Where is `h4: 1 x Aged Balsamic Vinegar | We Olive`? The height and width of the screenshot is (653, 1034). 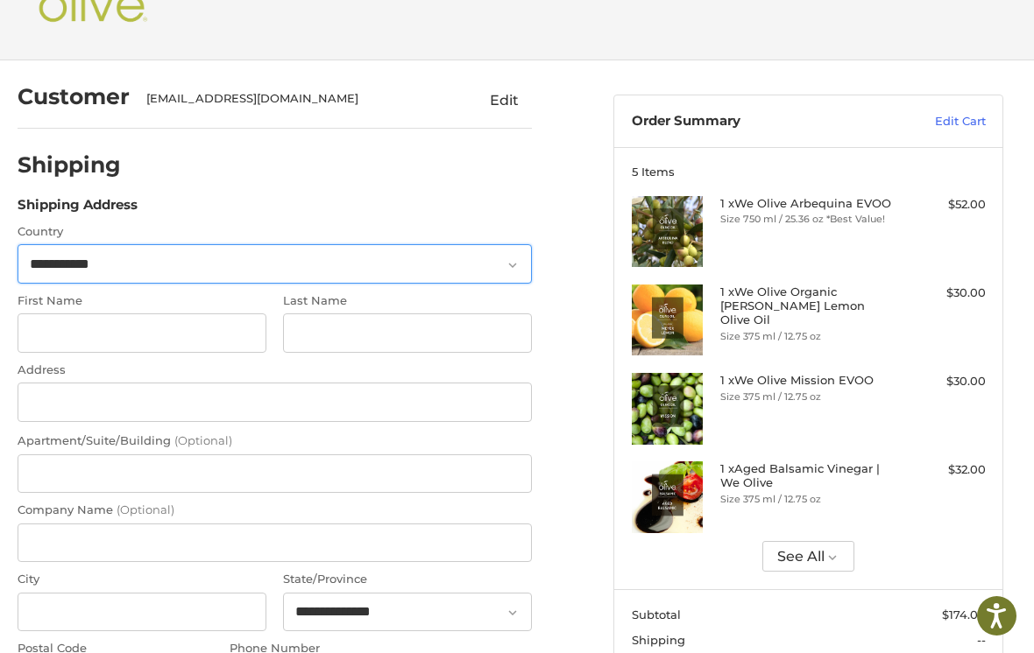
h4: 1 x Aged Balsamic Vinegar | We Olive is located at coordinates (806, 476).